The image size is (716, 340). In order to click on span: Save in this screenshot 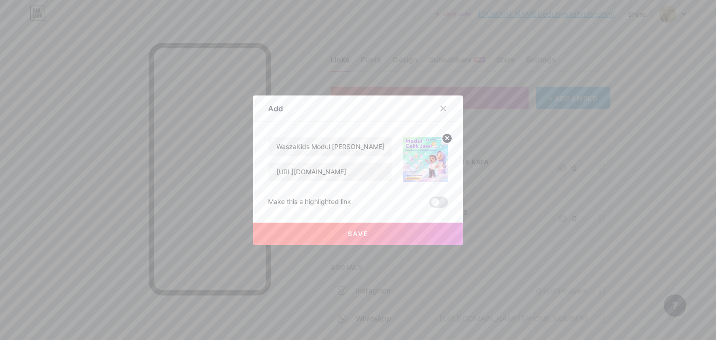, I will do `click(358, 233)`.